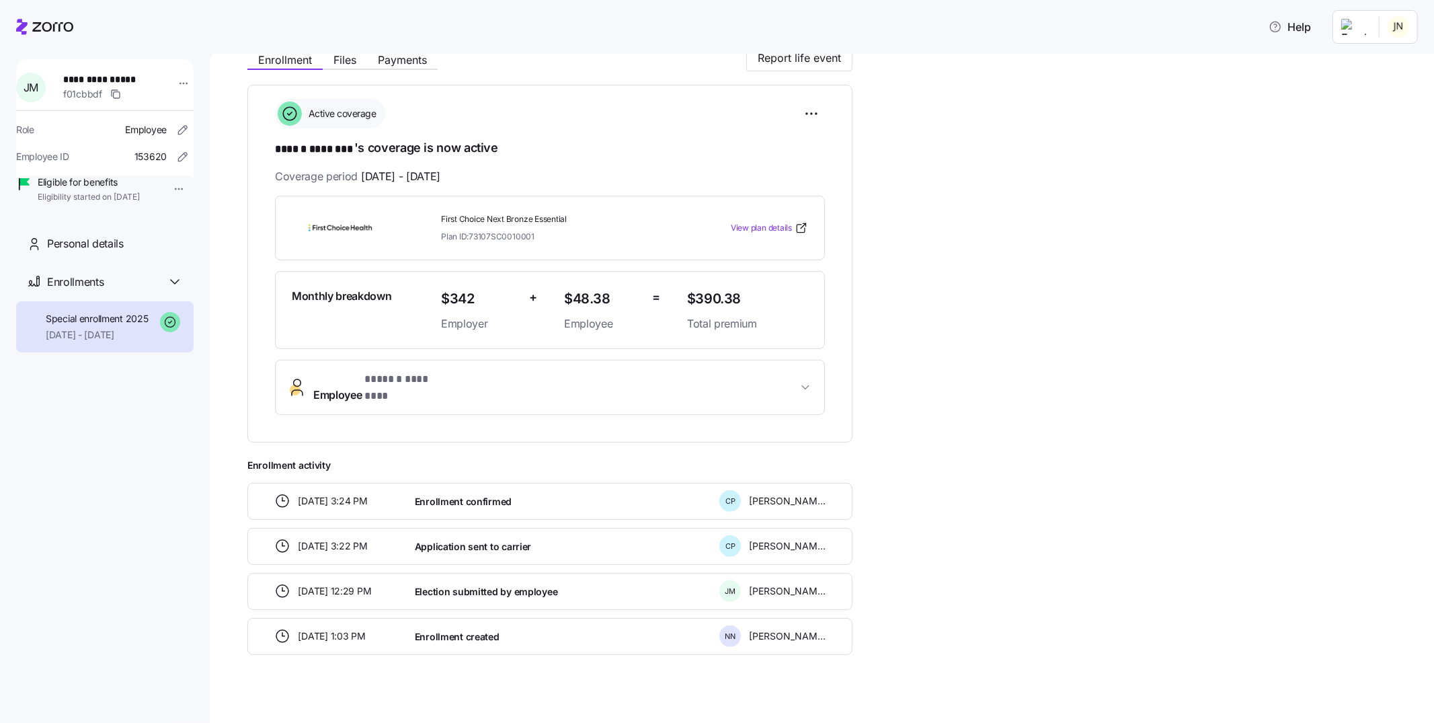 This screenshot has width=1434, height=723. What do you see at coordinates (799, 58) in the screenshot?
I see `span: Report life event` at bounding box center [799, 58].